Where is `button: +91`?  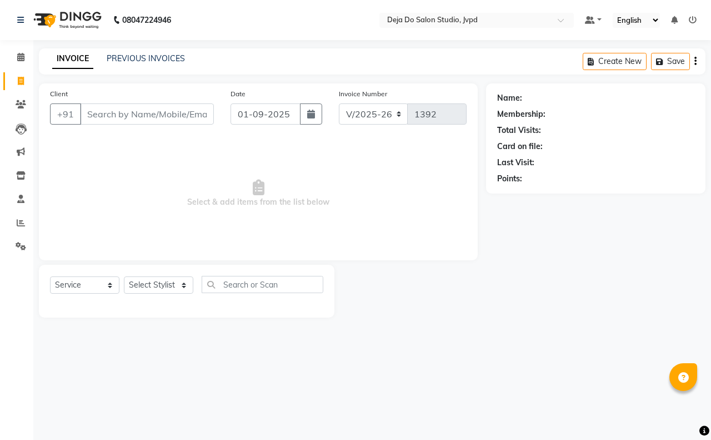
button: +91 is located at coordinates (66, 114).